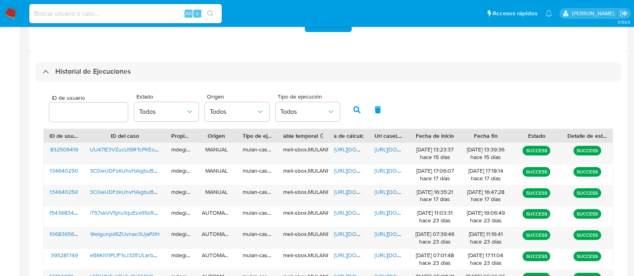 The width and height of the screenshot is (634, 276). Describe the element at coordinates (623, 13) in the screenshot. I see `a: Salir` at that location.